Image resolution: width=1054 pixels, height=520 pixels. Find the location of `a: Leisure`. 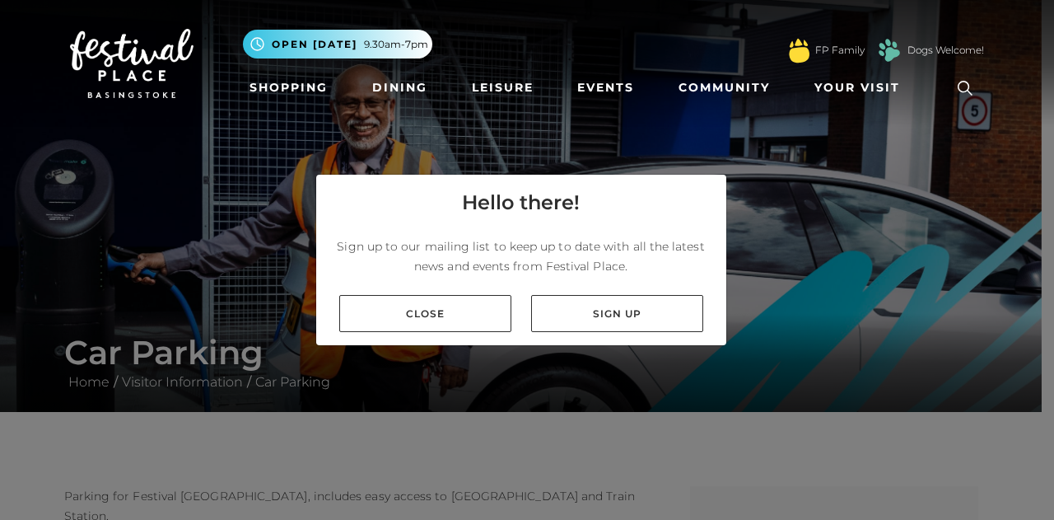

a: Leisure is located at coordinates (502, 87).